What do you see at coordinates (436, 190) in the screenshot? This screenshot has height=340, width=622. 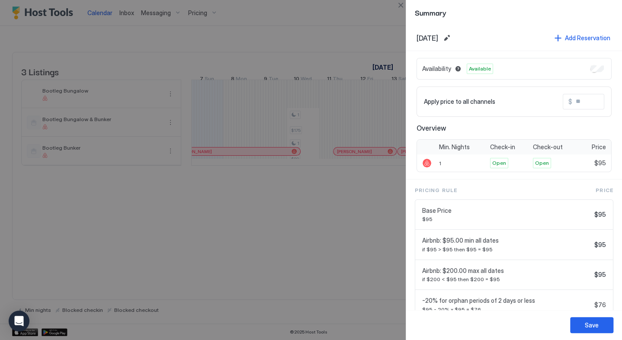 I see `span: Pricing Rule` at bounding box center [436, 190].